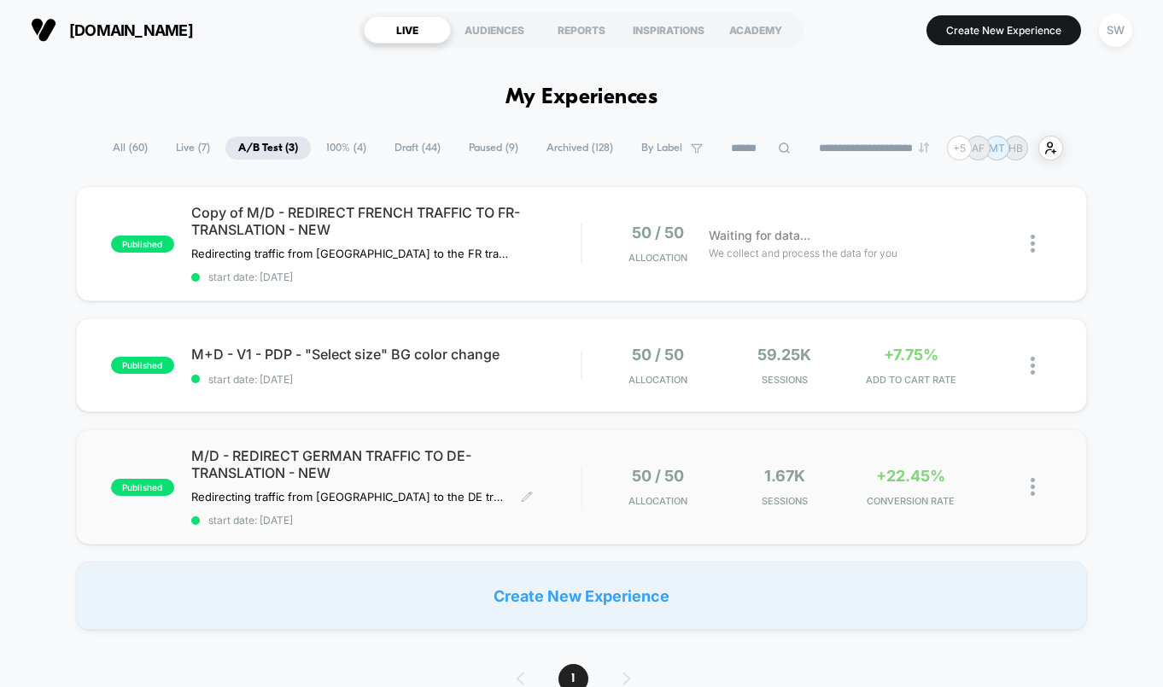 This screenshot has width=1163, height=687. What do you see at coordinates (759, 236) in the screenshot?
I see `span: Waiting for data...` at bounding box center [759, 236].